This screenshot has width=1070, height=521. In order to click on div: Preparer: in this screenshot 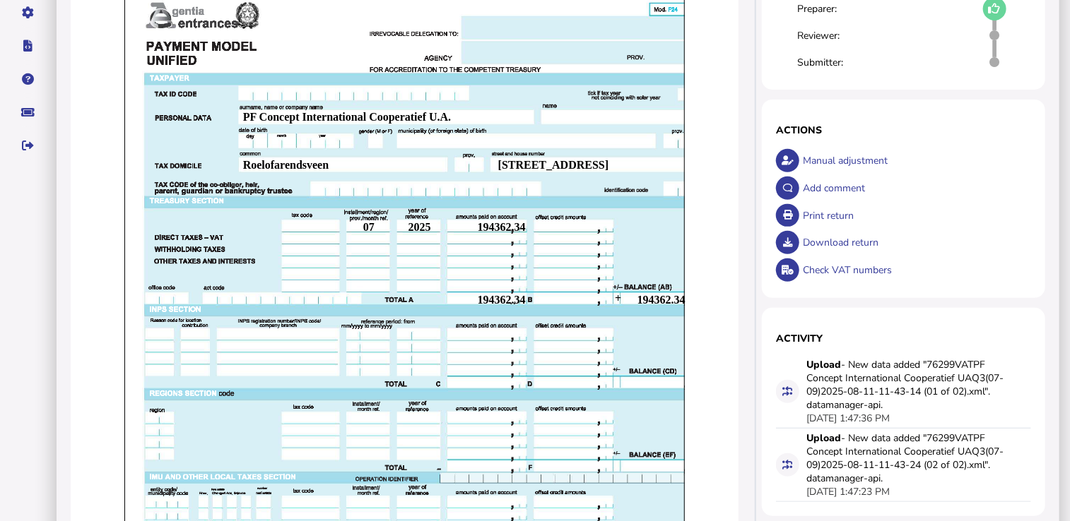, I will do `click(834, 8)`.